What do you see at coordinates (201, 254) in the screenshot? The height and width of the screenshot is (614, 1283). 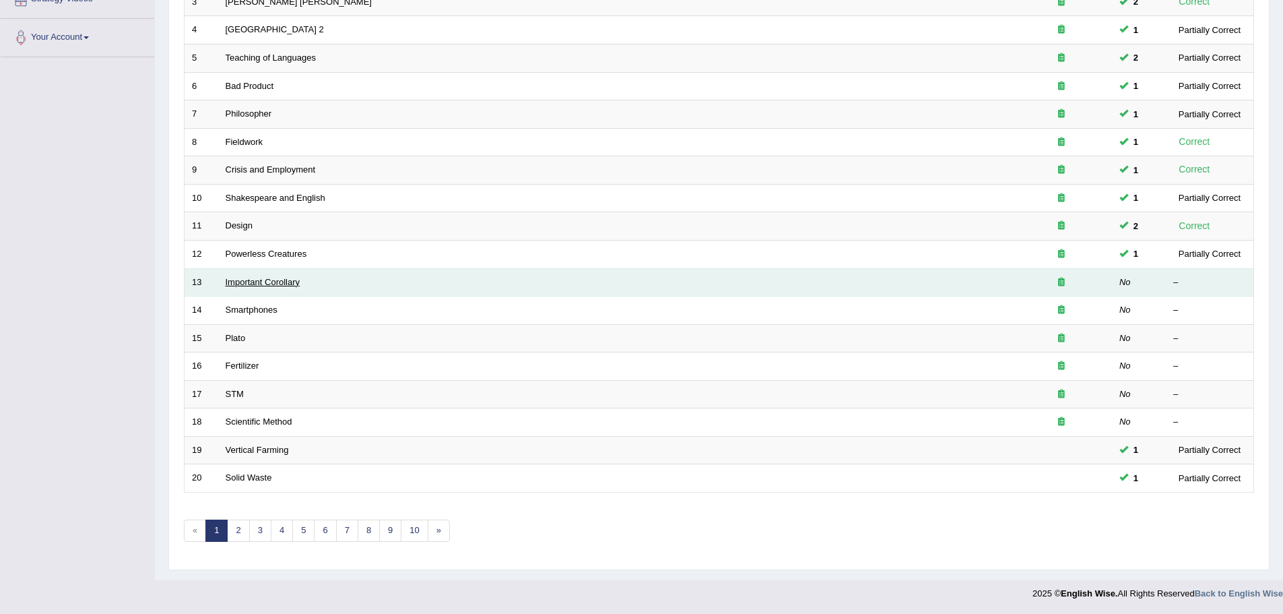 I see `td: 12` at bounding box center [201, 254].